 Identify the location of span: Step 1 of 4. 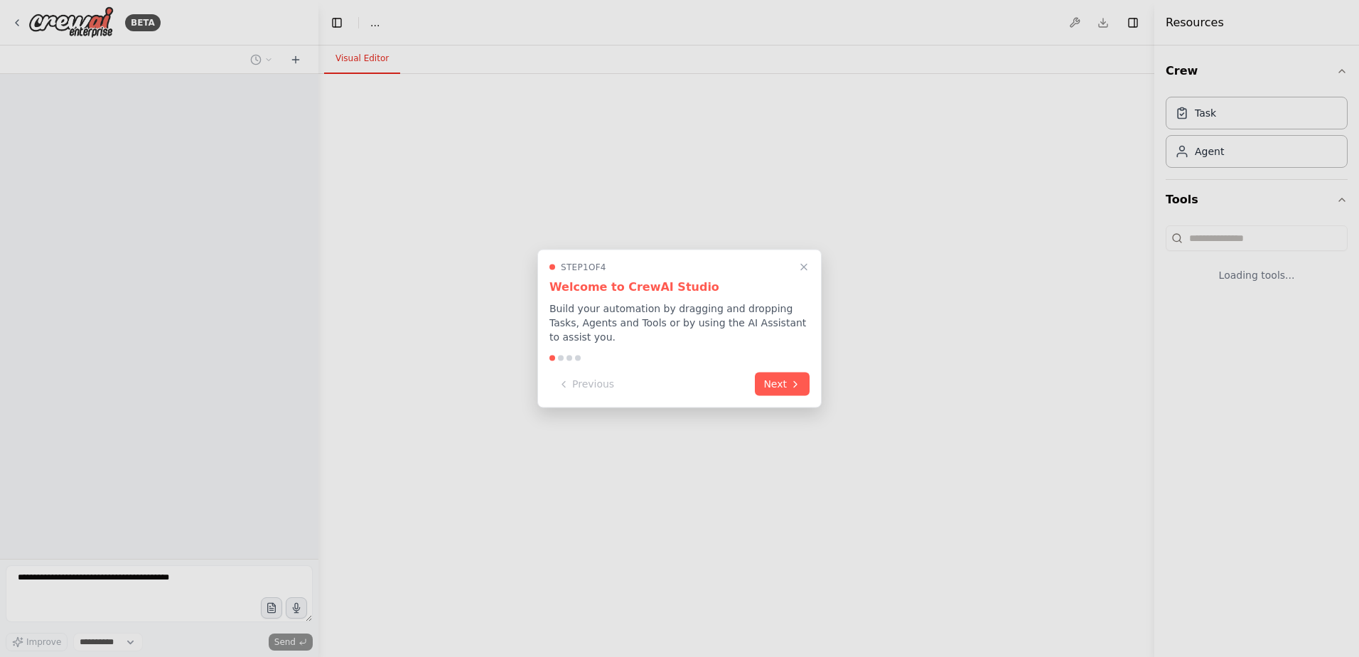
(584, 267).